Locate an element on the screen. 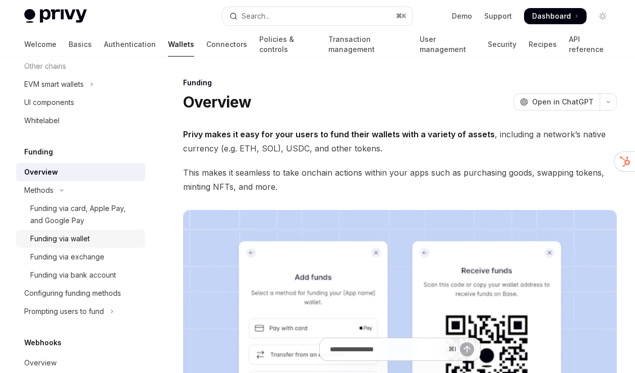 The image size is (635, 373). div: UI components is located at coordinates (49, 102).